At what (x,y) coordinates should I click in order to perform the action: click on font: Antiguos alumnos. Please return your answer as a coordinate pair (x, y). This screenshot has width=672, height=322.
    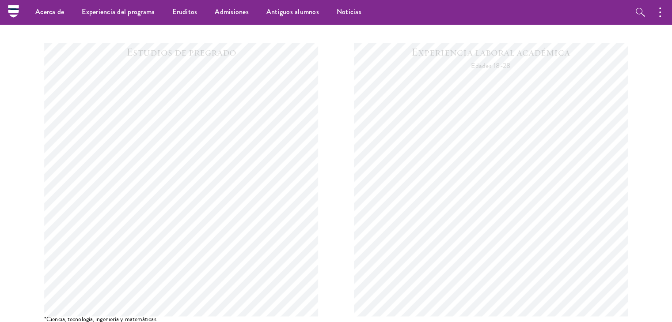
    Looking at the image, I should click on (292, 11).